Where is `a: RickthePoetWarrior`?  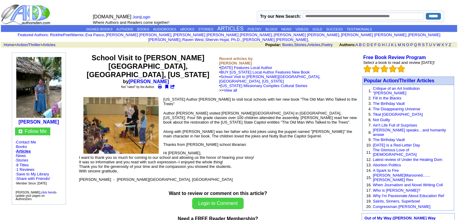 a: RickthePoetWarrior is located at coordinates (67, 35).